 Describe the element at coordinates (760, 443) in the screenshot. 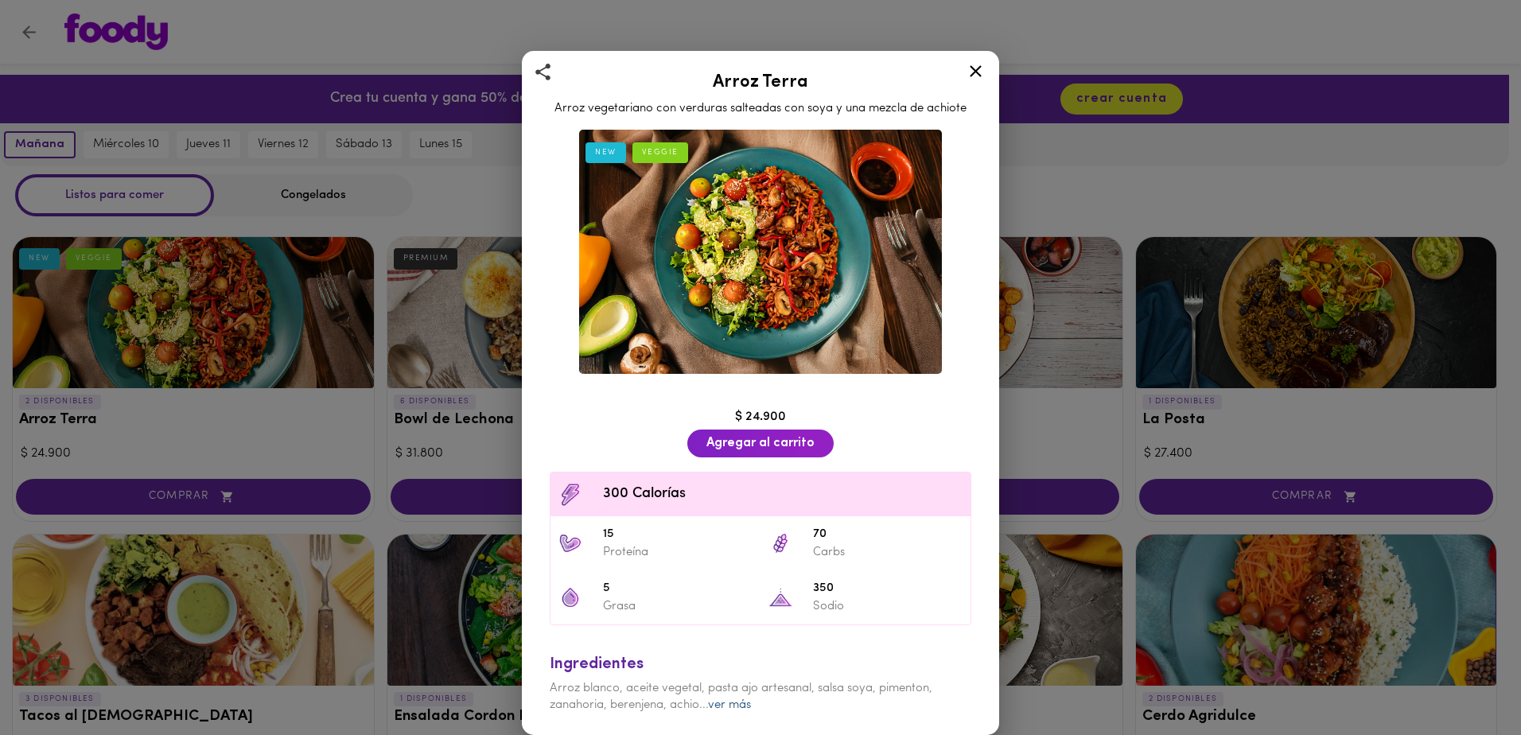

I see `button: Agregar al carrito` at that location.